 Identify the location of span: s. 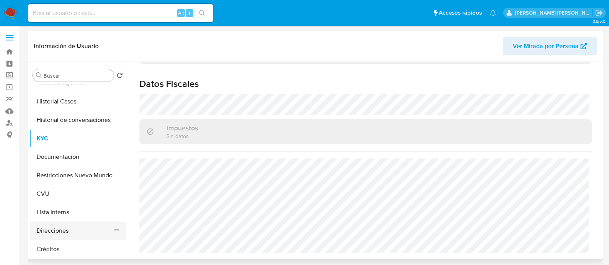
(189, 13).